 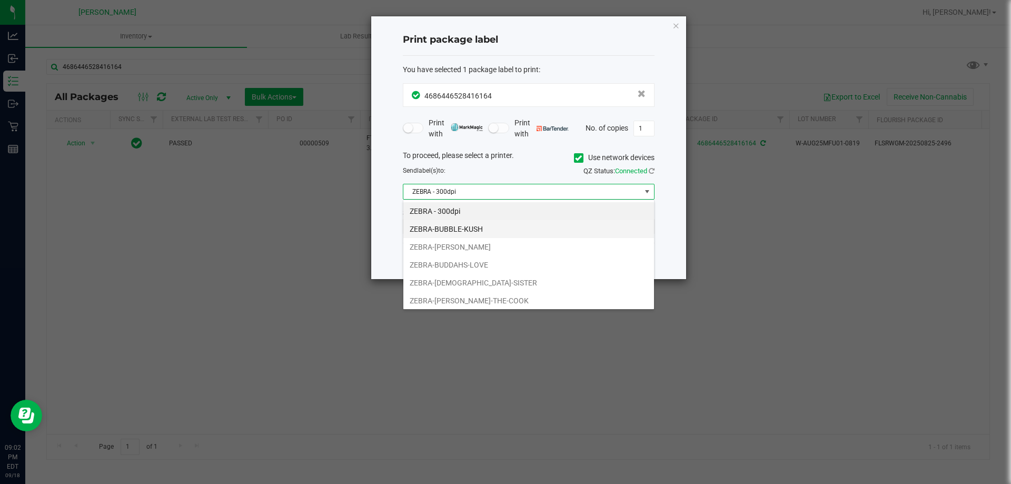 What do you see at coordinates (471, 70) in the screenshot?
I see `span: You have selected 1 package label to print` at bounding box center [471, 70].